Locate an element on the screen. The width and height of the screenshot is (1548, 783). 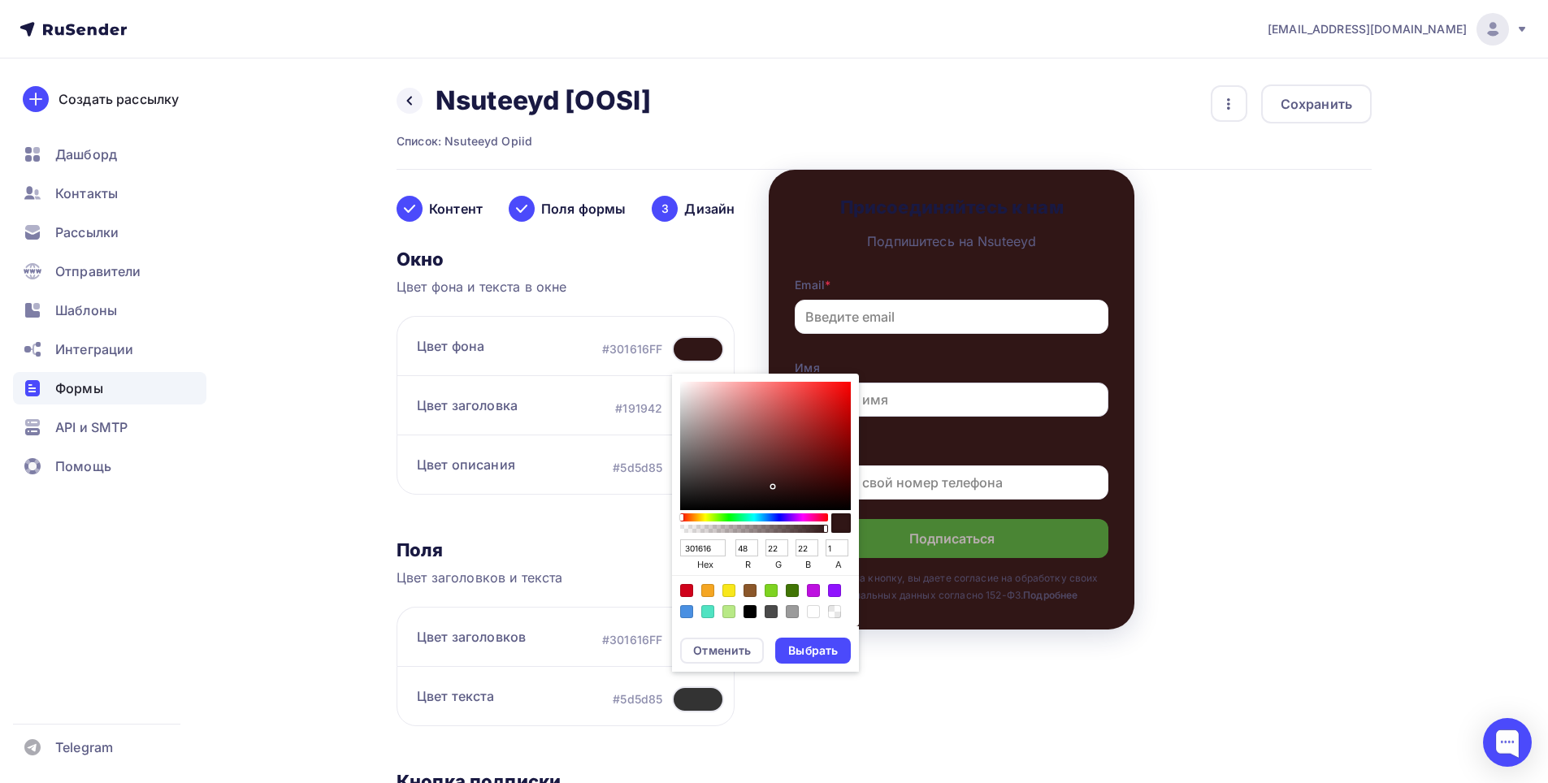
div: 3 is located at coordinates (665, 209).